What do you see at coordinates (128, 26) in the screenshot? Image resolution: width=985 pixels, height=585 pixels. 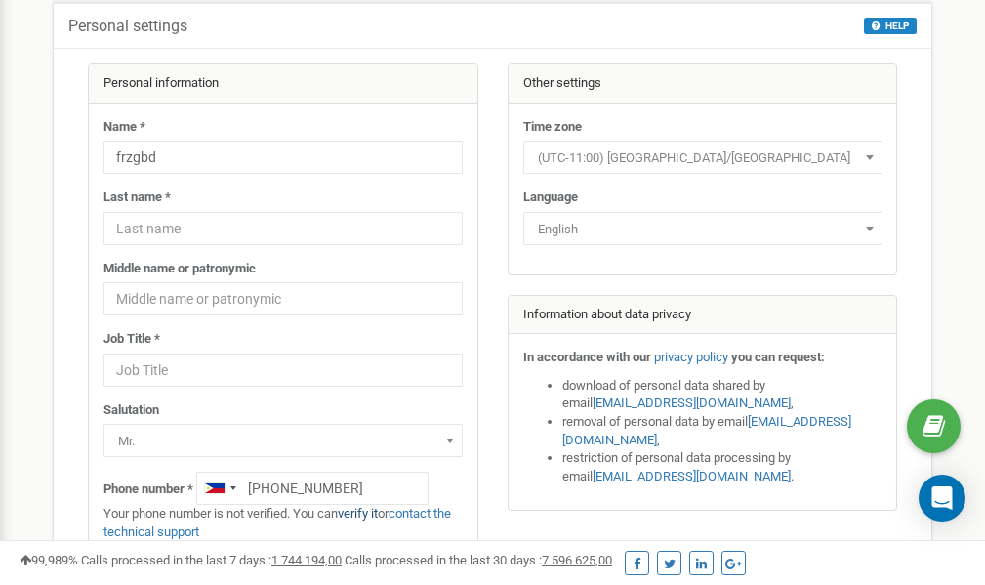 I see `h5: Personal settings` at bounding box center [128, 26].